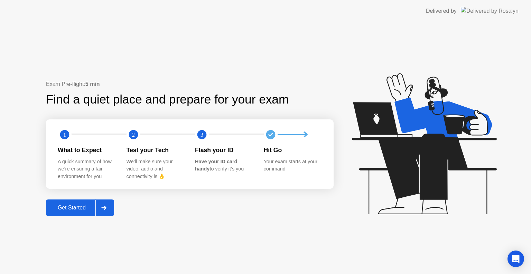  Describe the element at coordinates (515, 259) in the screenshot. I see `div: Open Intercom Messenger` at that location.